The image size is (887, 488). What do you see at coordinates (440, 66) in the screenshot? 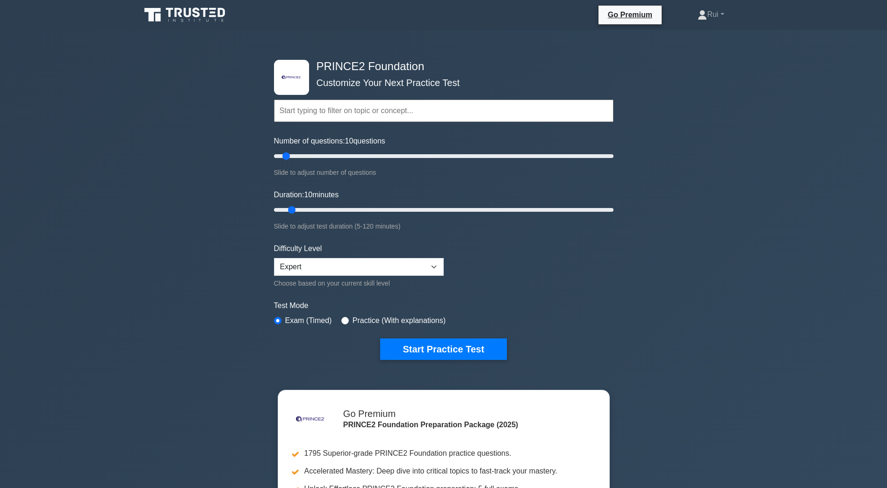
I see `h4: PRINCE2 Foundation` at bounding box center [440, 66].